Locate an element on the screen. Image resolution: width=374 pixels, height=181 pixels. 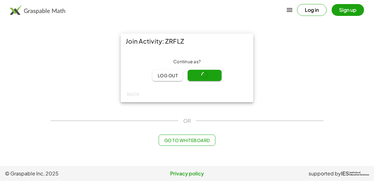
a: Privacy policy is located at coordinates (187, 174).